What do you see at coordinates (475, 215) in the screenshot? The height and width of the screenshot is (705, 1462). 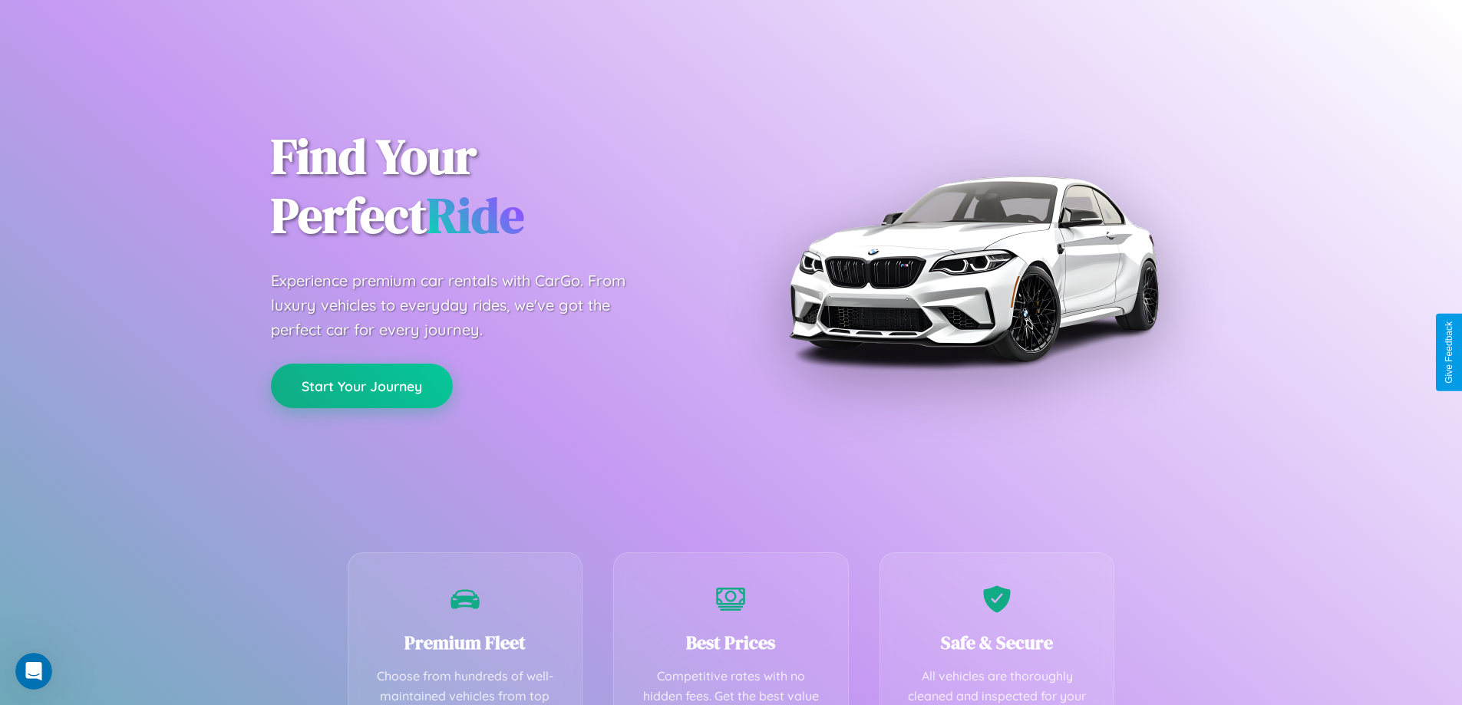 I see `span: Ride` at bounding box center [475, 215].